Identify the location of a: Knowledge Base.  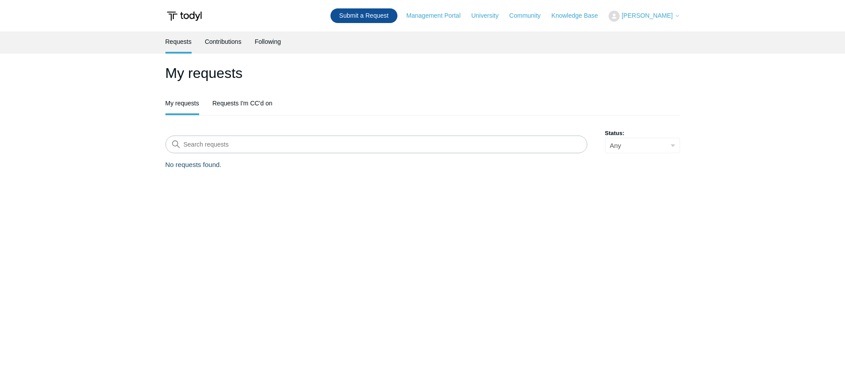
(579, 16).